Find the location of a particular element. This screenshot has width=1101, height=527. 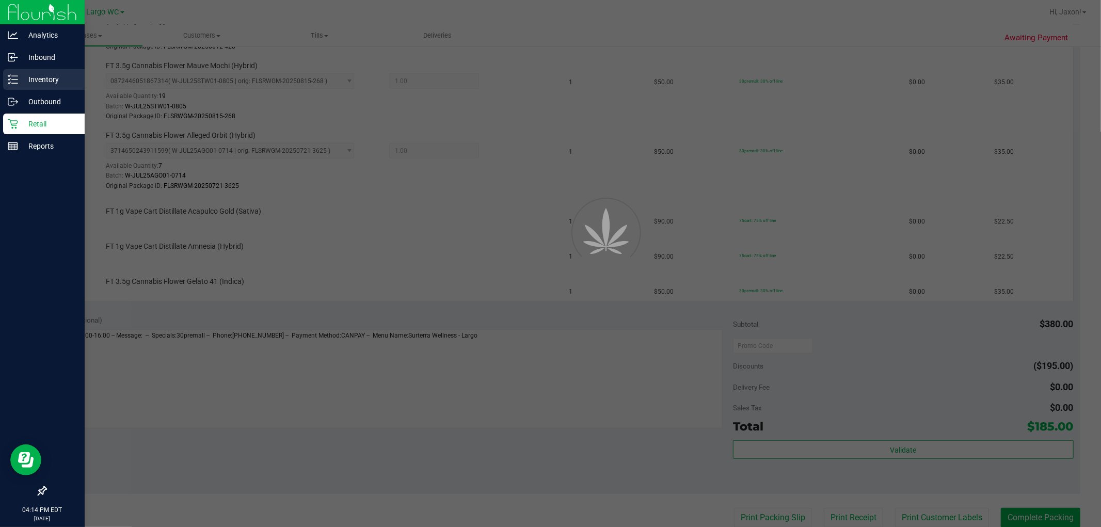

inline-svg: Analytics is located at coordinates (13, 35).